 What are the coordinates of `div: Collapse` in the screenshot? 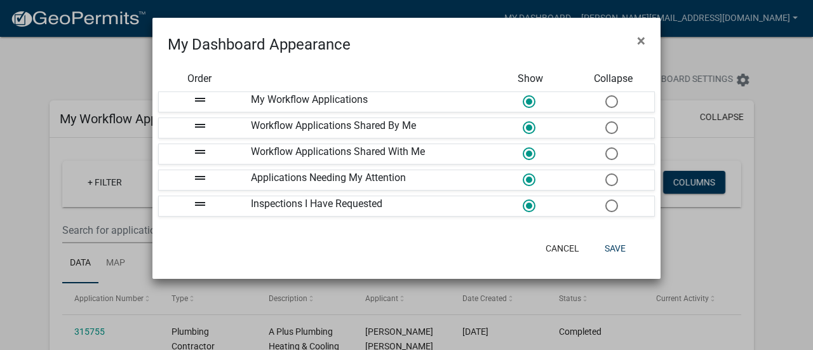 It's located at (614, 79).